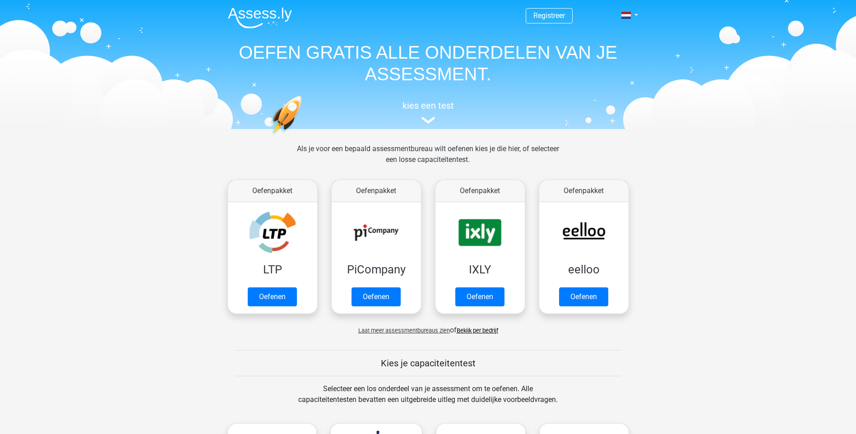 This screenshot has height=434, width=856. Describe the element at coordinates (260, 18) in the screenshot. I see `img: Assessly` at that location.